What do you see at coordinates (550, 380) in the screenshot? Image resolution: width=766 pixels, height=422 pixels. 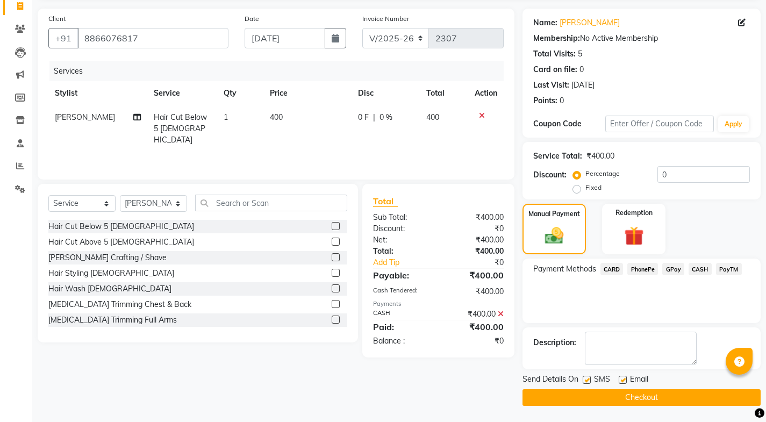 I see `span: Send Details On` at bounding box center [550, 380].